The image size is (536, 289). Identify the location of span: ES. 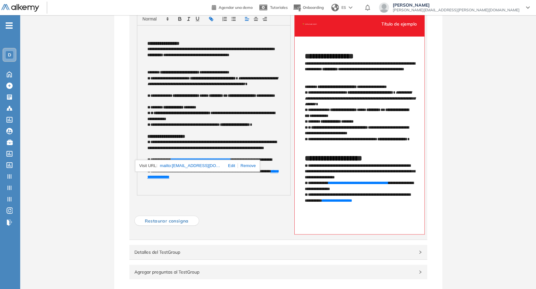
(344, 8).